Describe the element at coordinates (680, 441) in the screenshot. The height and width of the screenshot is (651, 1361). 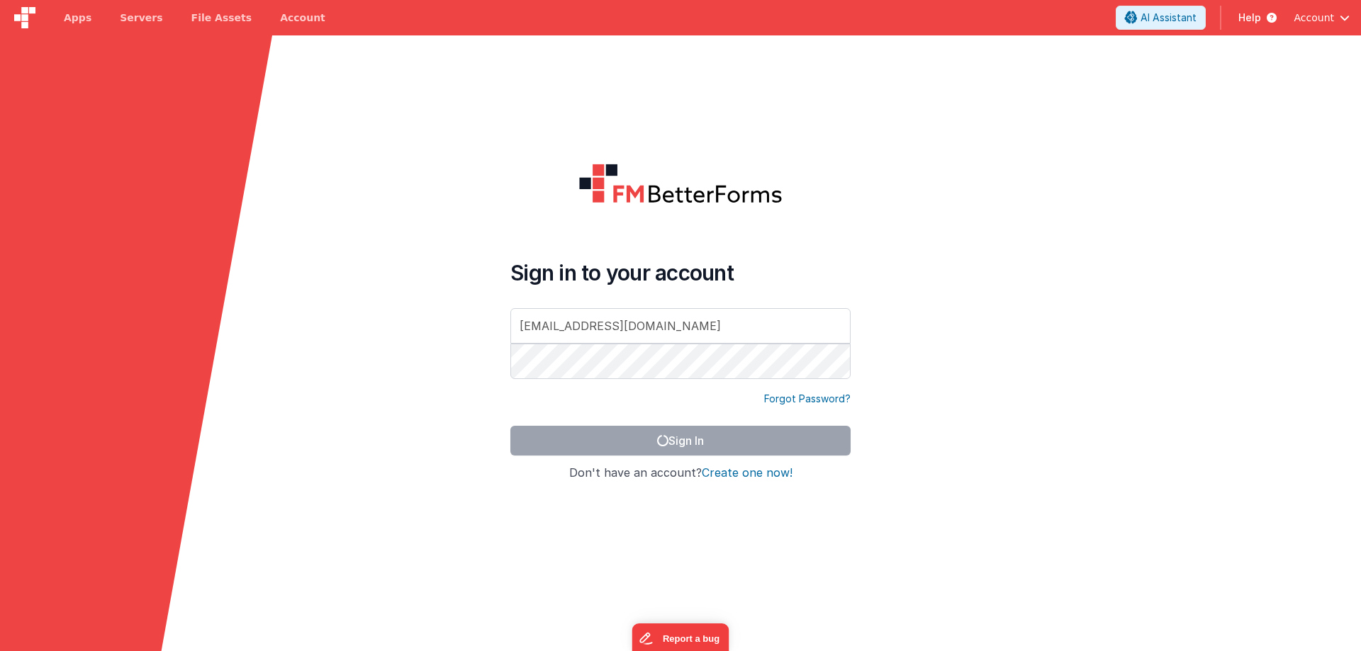
I see `button: Sign In` at that location.